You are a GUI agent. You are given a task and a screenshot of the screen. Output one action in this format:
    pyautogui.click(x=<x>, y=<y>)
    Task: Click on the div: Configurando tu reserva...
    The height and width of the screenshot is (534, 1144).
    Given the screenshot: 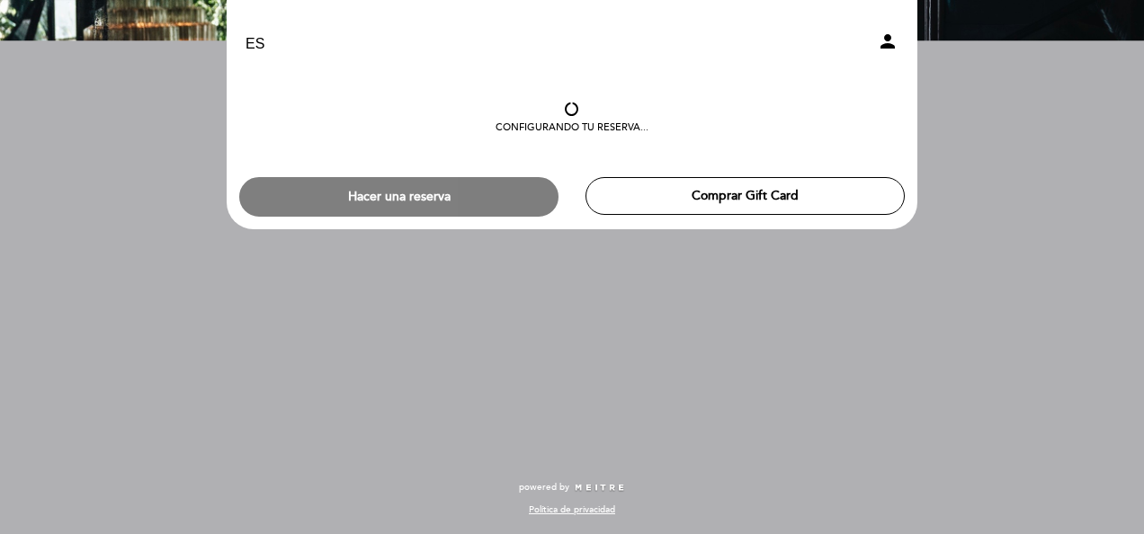 What is the action you would take?
    pyautogui.click(x=572, y=128)
    